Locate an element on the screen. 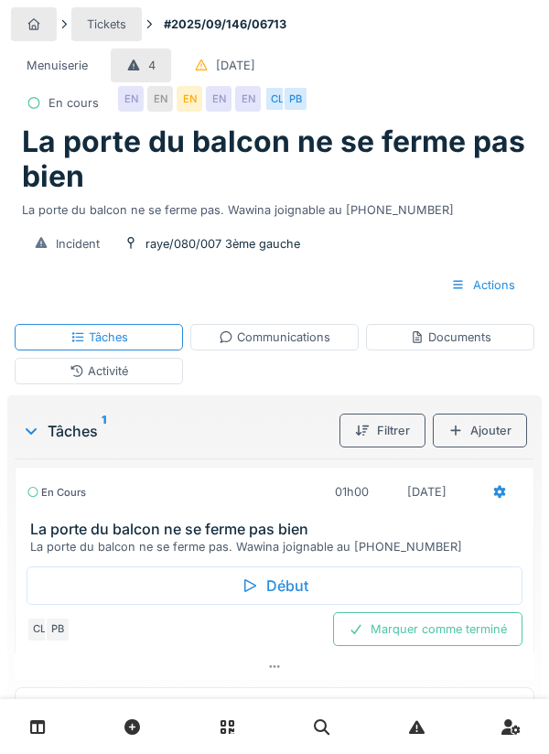  div: raye/080/007 3ème gauche is located at coordinates (222, 243).